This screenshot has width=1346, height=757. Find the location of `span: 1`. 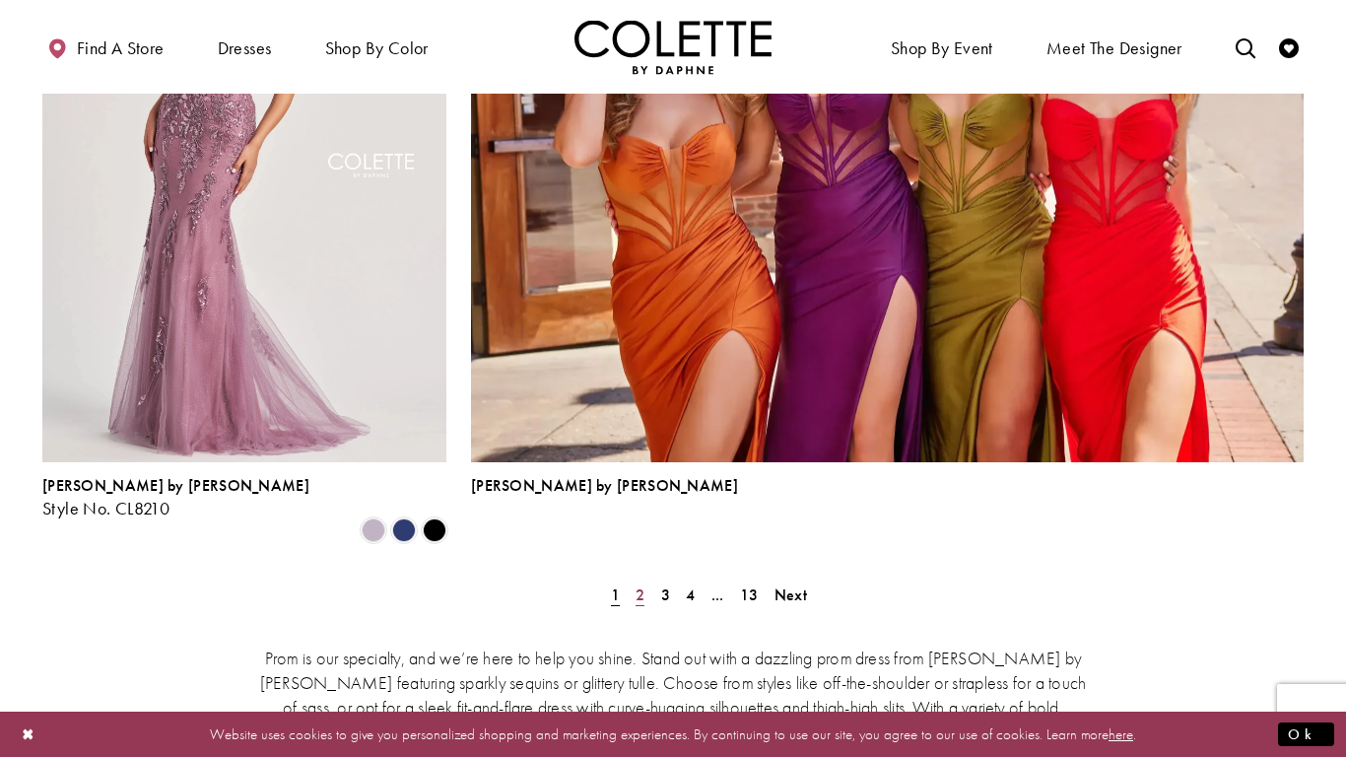

span: 1 is located at coordinates (615, 594).